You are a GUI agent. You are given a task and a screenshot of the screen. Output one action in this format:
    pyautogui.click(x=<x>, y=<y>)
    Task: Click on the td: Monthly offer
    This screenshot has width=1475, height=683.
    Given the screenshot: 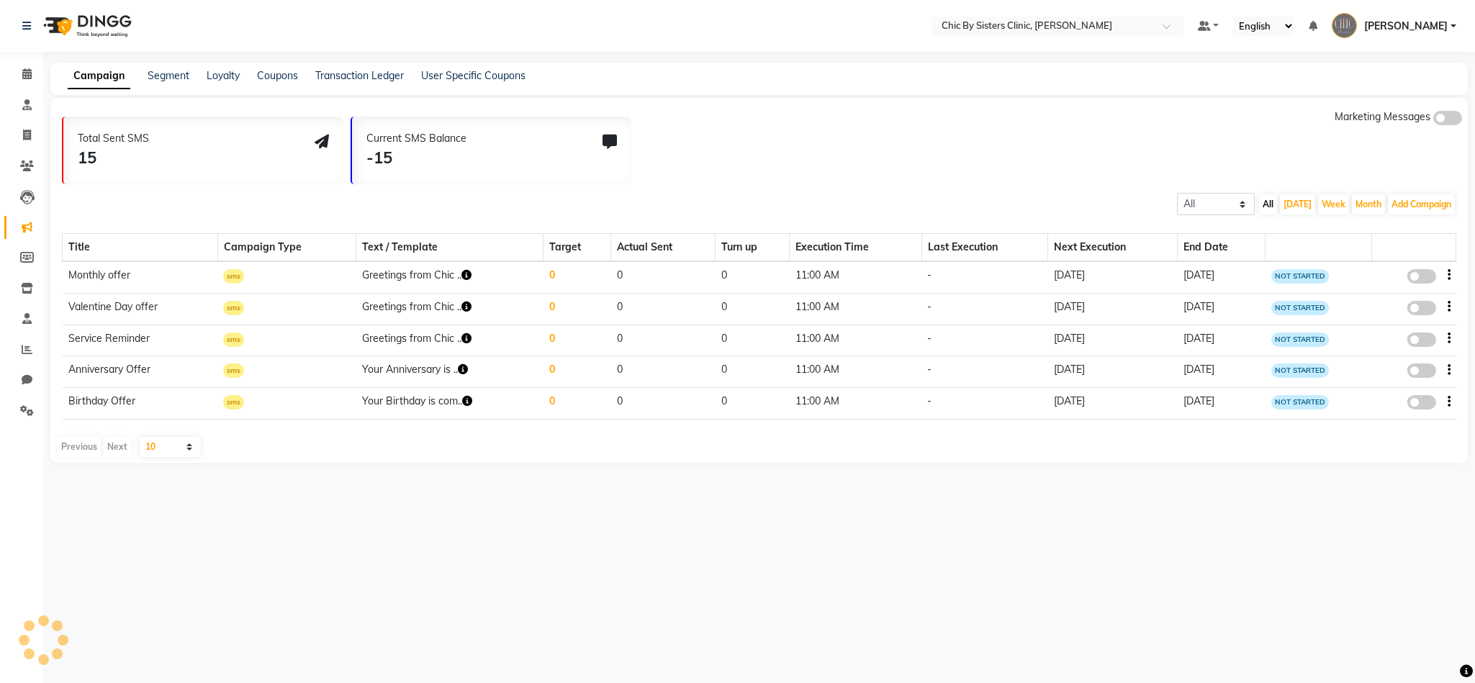 What is the action you would take?
    pyautogui.click(x=140, y=277)
    